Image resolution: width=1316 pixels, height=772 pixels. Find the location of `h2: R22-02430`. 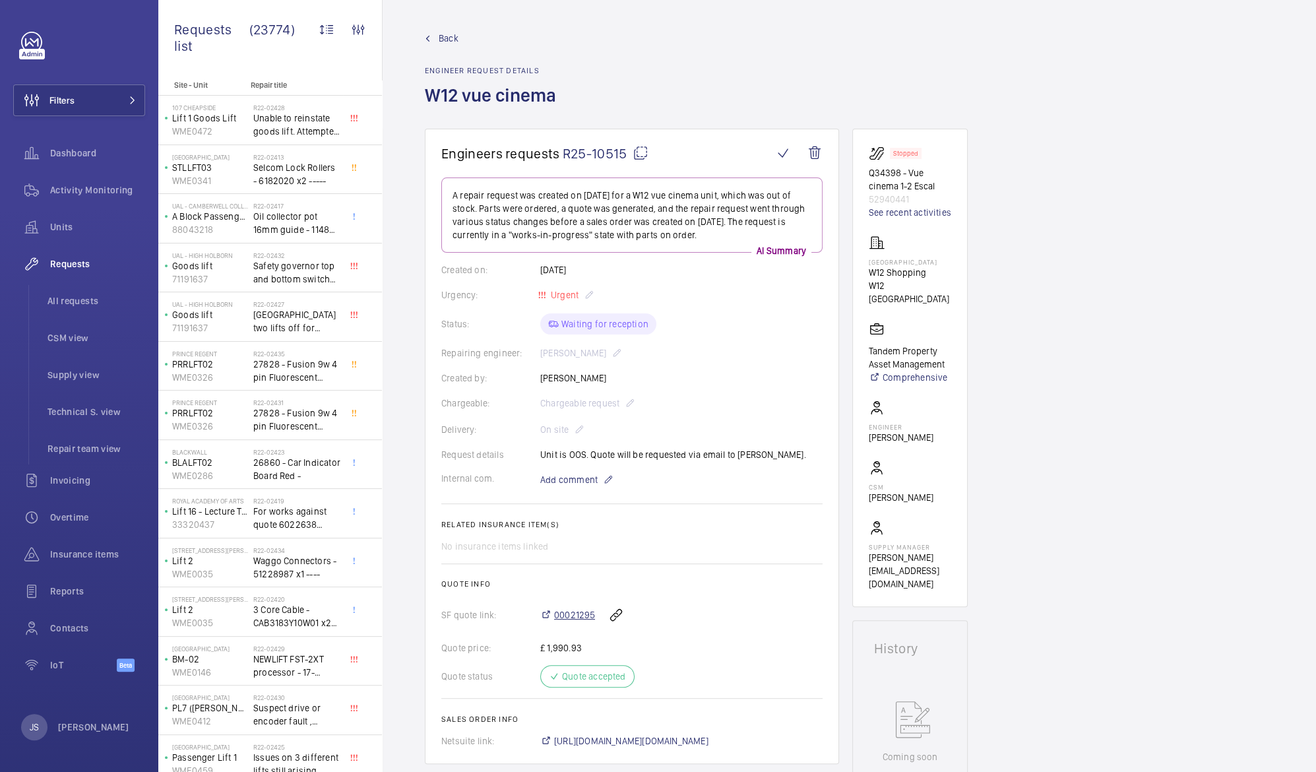

h2: R22-02430 is located at coordinates (297, 697).